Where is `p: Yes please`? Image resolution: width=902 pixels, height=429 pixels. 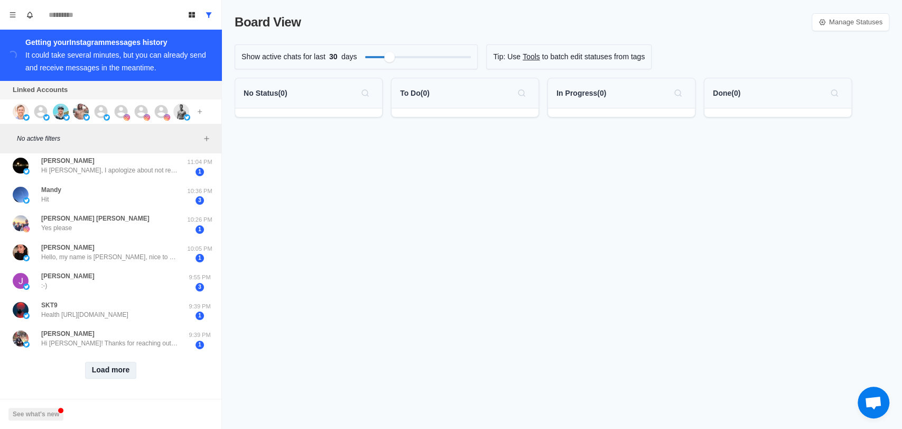
p: Yes please is located at coordinates (57, 228).